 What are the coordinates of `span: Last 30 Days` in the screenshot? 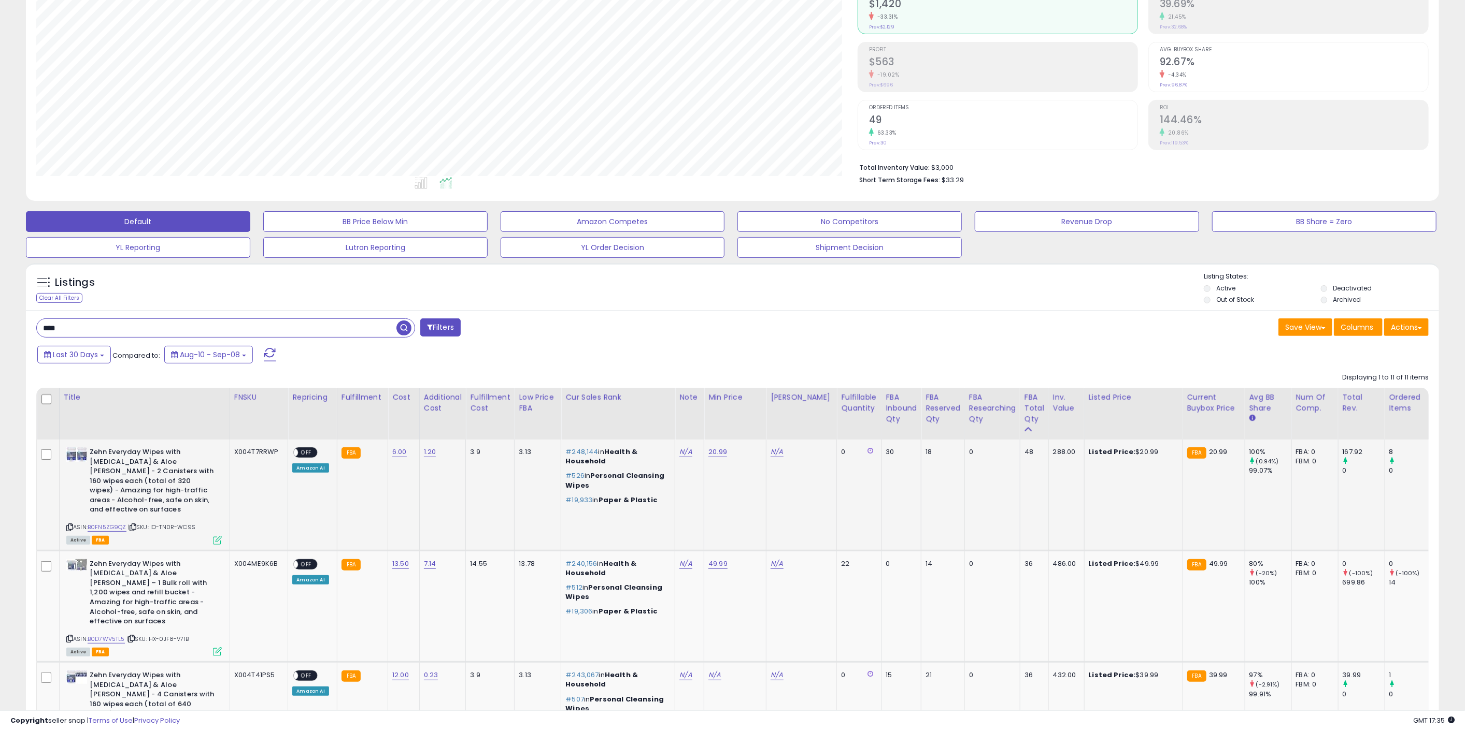 It's located at (75, 355).